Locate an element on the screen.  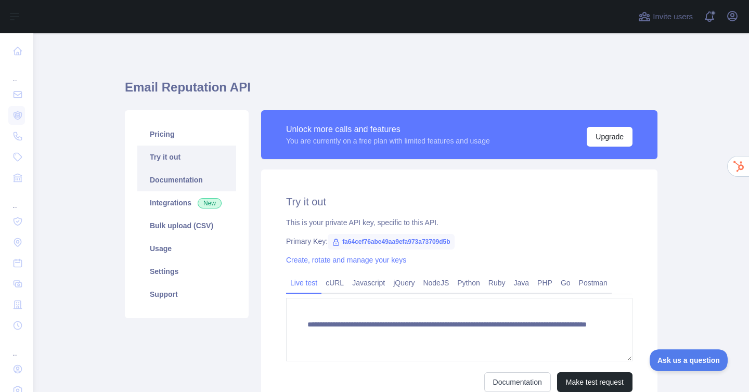
div: You are currently on a free plan with limited features and usage is located at coordinates (388, 141).